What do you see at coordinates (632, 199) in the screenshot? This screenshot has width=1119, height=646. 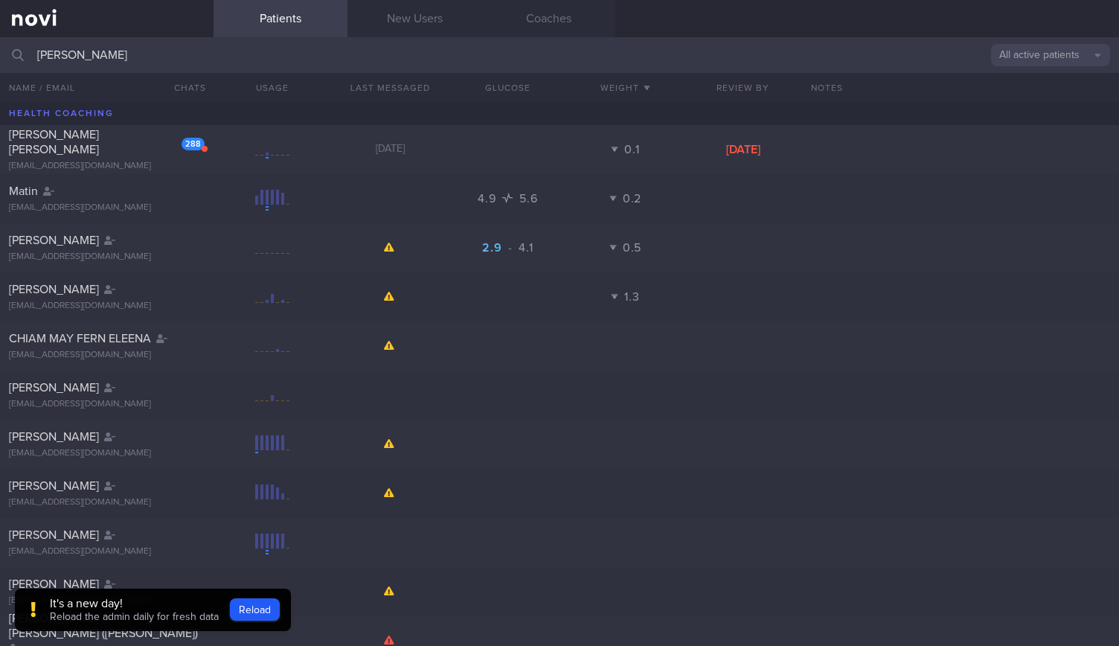 I see `span: 0.2` at bounding box center [632, 199].